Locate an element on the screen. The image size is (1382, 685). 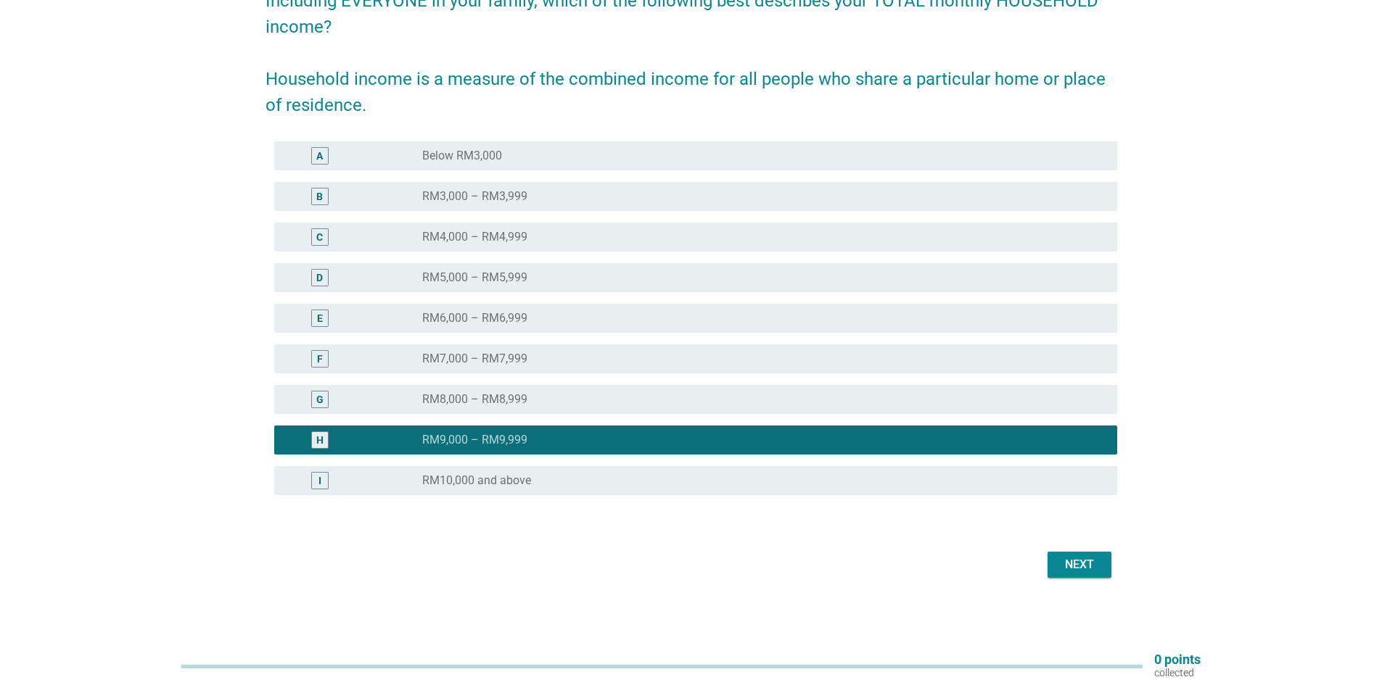
div: E is located at coordinates (320, 318).